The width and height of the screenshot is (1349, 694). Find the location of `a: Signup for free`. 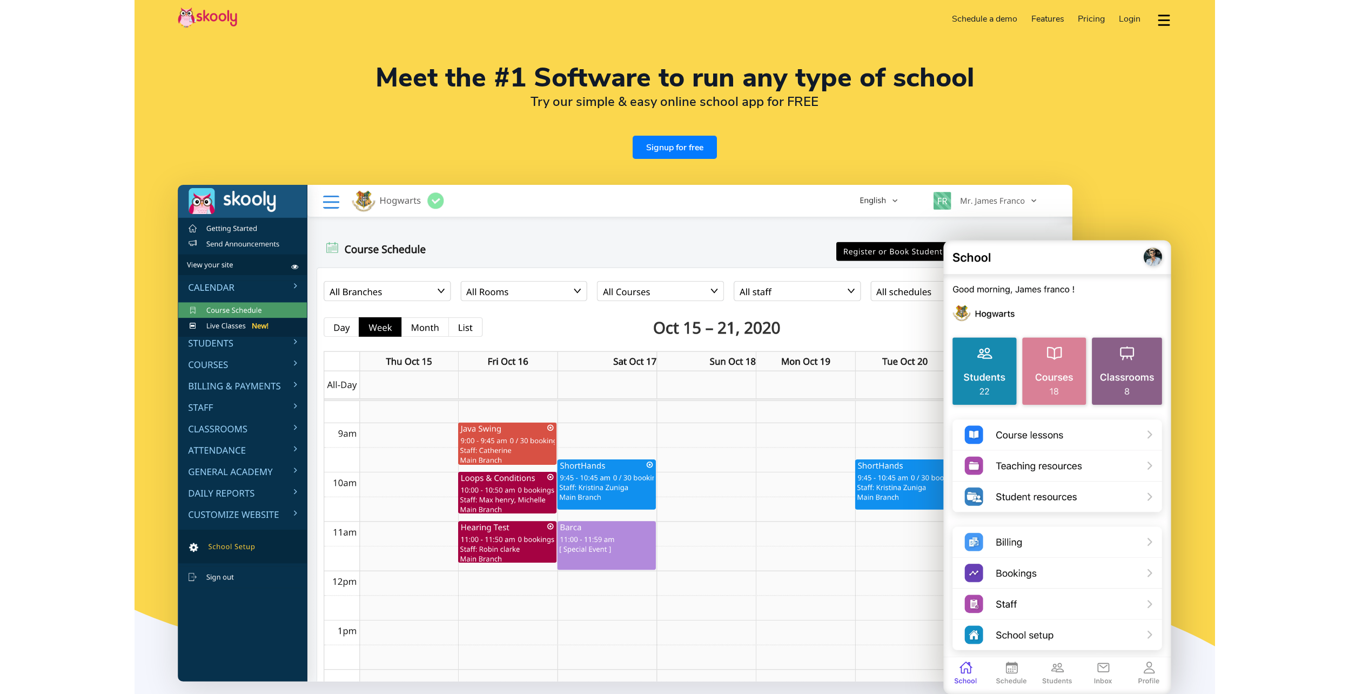

a: Signup for free is located at coordinates (675, 147).